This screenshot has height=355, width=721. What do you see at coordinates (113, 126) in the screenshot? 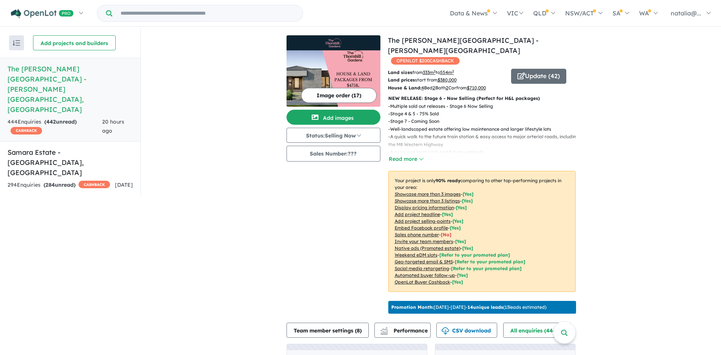
I see `span: 20 hours ago` at bounding box center [113, 126].